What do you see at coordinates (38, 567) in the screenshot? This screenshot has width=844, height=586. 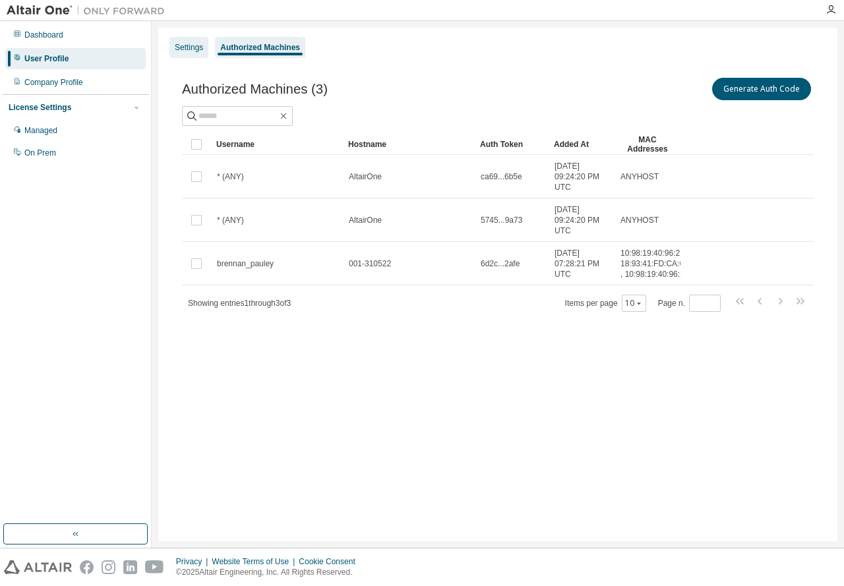 I see `img: altair_logo.svg` at bounding box center [38, 567].